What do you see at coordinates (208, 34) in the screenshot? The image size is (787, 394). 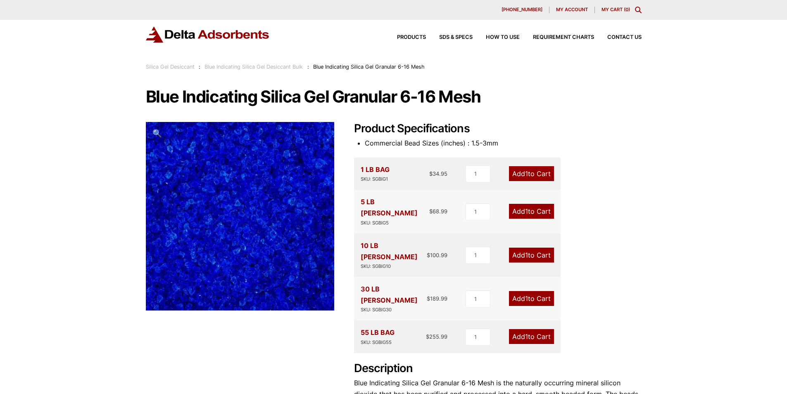 I see `a: Delta Adsorbents` at bounding box center [208, 34].